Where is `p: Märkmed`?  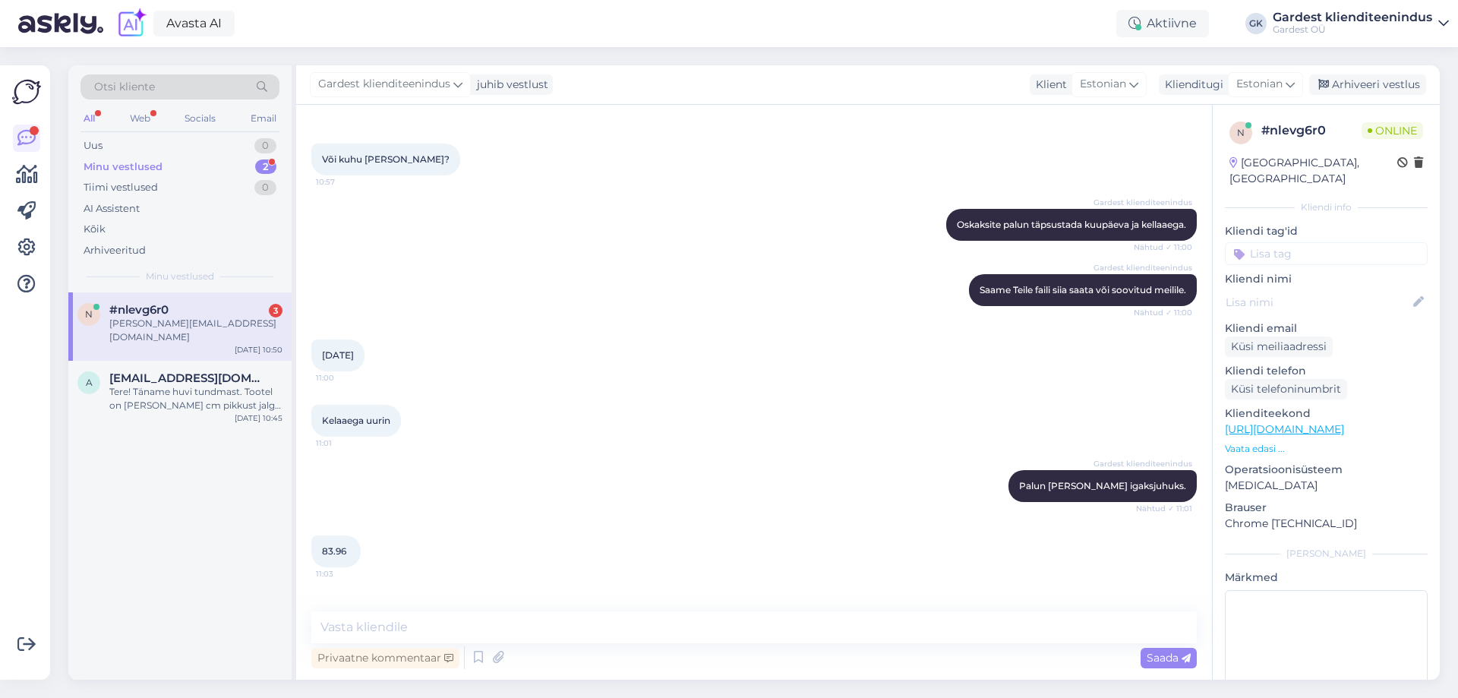 p: Märkmed is located at coordinates (1326, 577).